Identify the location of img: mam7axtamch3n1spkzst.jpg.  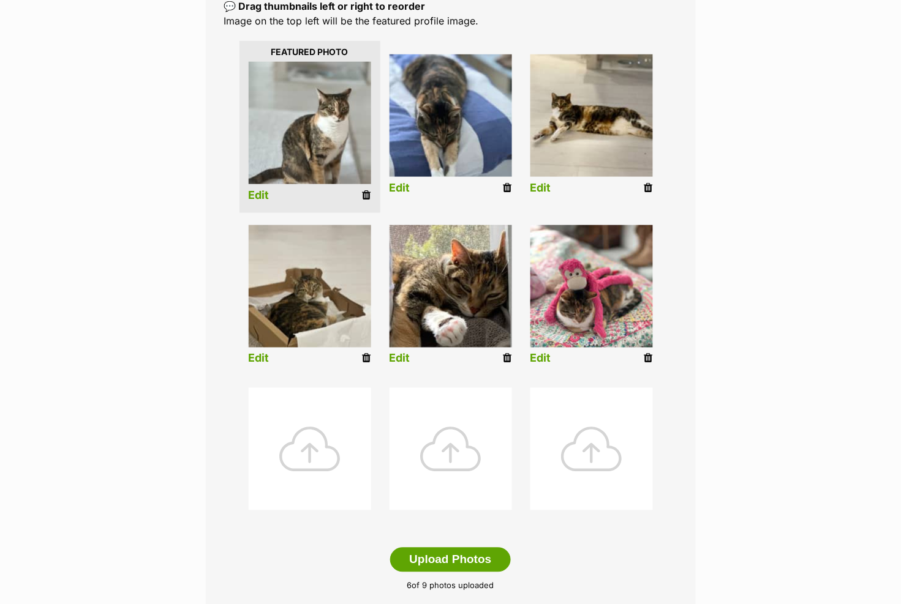
(591, 116).